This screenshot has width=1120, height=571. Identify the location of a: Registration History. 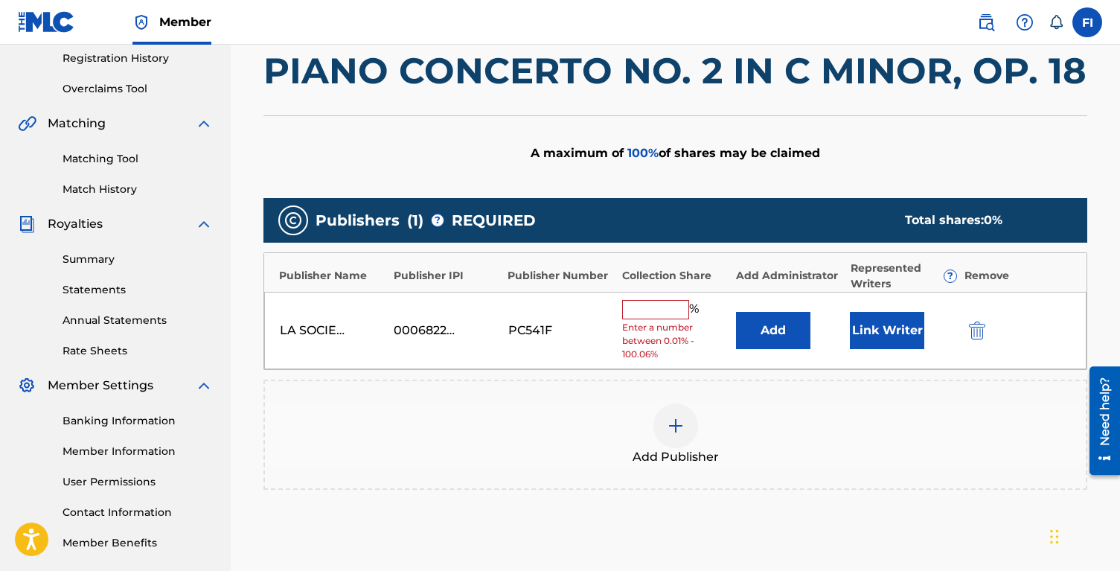
(138, 58).